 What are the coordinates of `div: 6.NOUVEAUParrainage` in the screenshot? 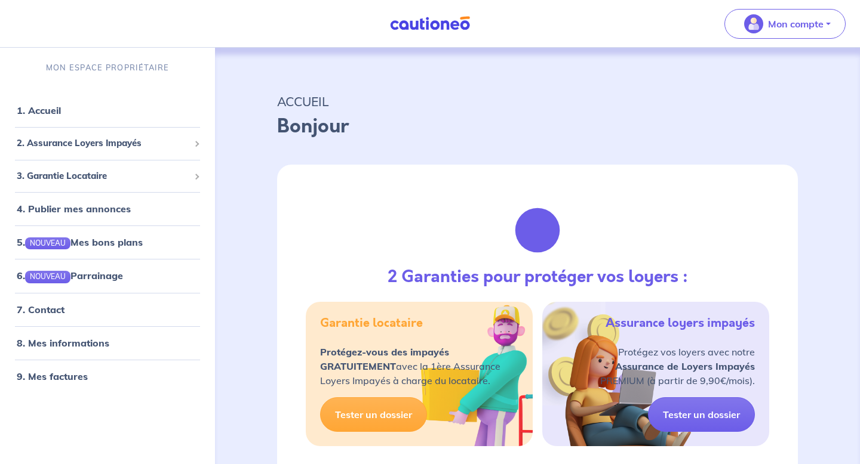 It's located at (107, 276).